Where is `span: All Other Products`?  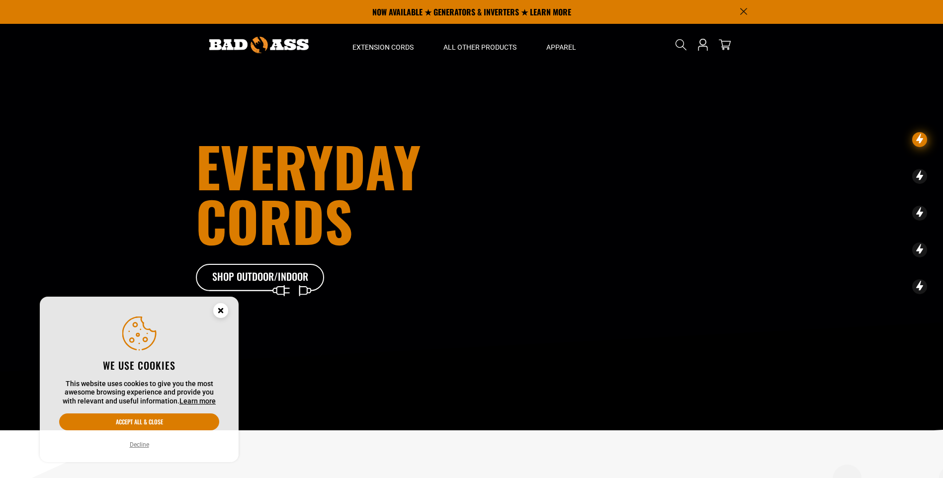 span: All Other Products is located at coordinates (480, 47).